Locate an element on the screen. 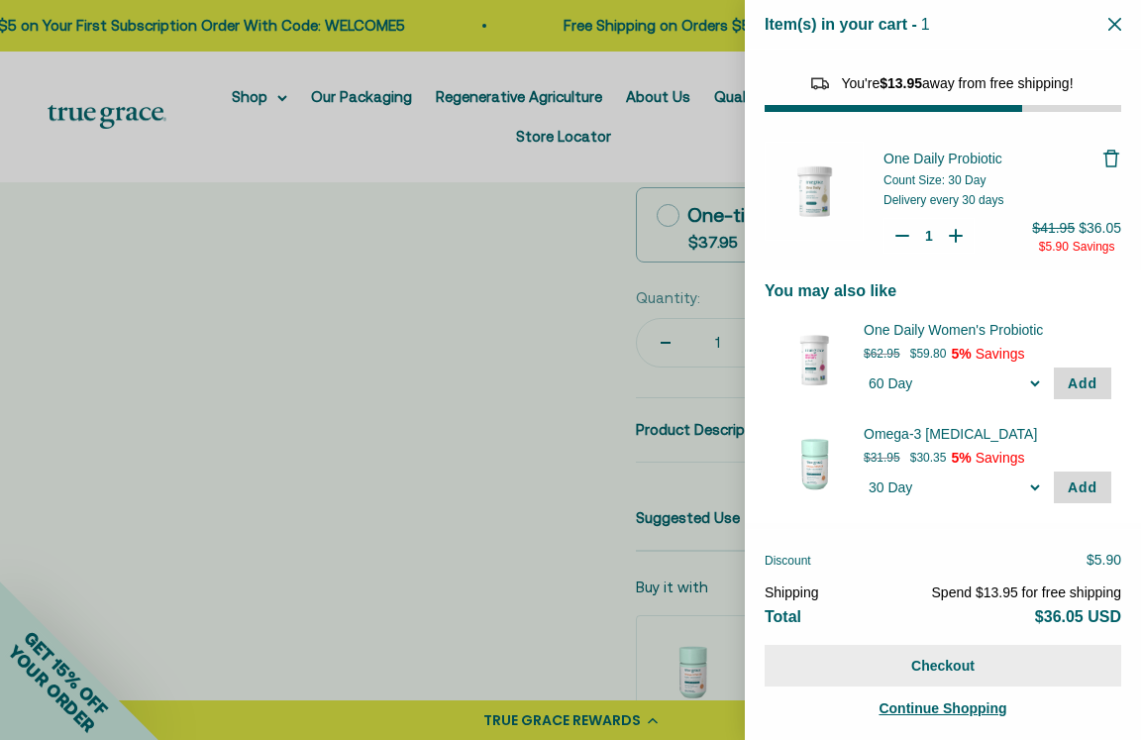 The image size is (1141, 740). a: Continue Shopping is located at coordinates (943, 708).